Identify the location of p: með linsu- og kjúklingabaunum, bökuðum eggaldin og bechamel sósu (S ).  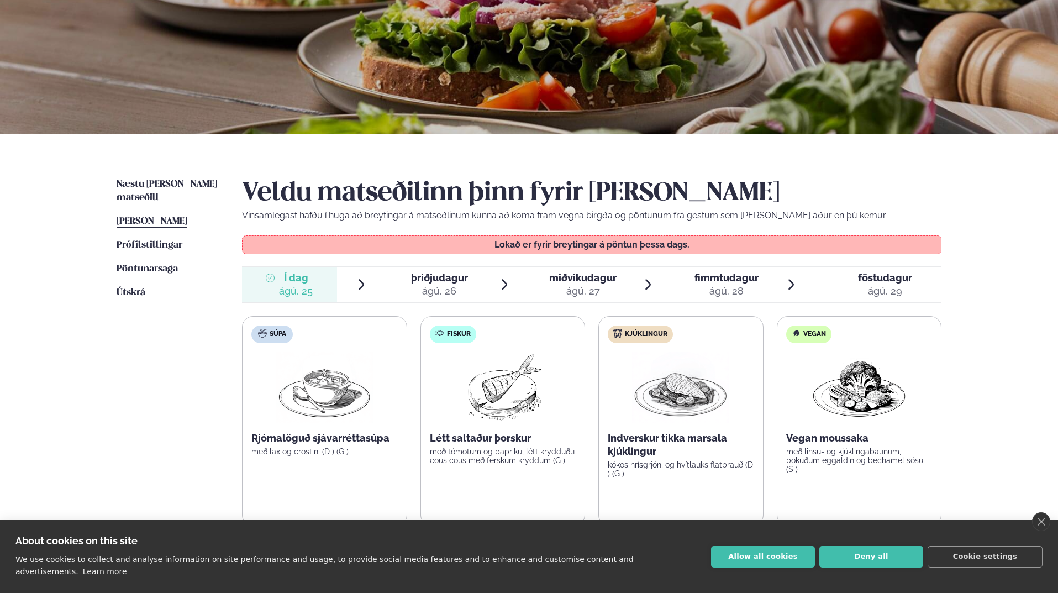
(859, 460).